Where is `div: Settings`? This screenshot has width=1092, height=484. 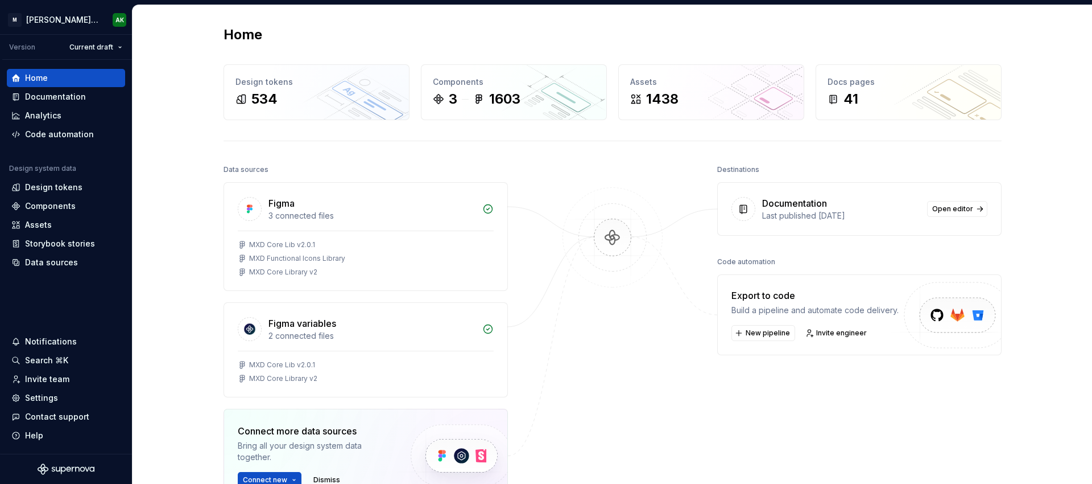
div: Settings is located at coordinates (42, 398).